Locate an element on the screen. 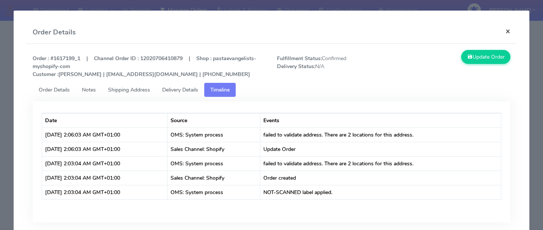 This screenshot has height=230, width=543. td: Order created is located at coordinates (380, 178).